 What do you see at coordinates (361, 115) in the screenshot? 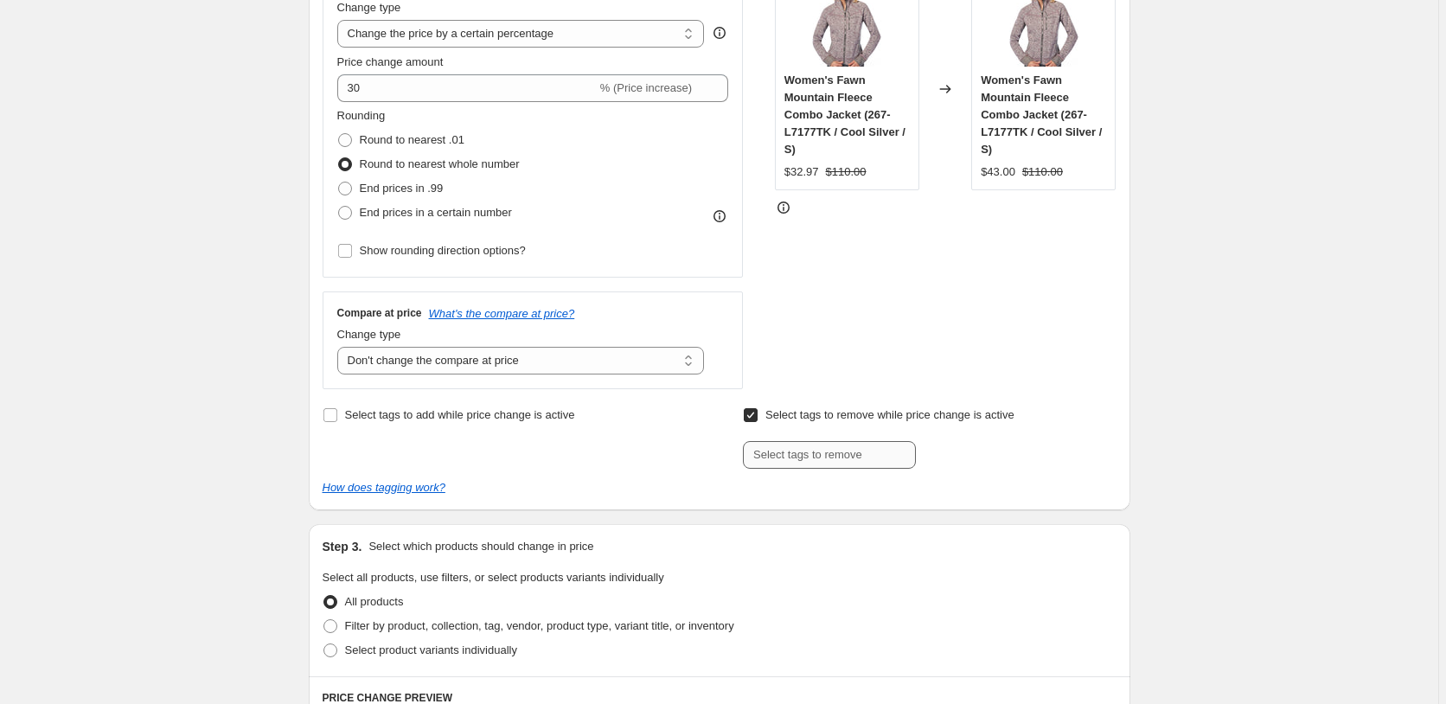
I see `span: Rounding` at bounding box center [361, 115].